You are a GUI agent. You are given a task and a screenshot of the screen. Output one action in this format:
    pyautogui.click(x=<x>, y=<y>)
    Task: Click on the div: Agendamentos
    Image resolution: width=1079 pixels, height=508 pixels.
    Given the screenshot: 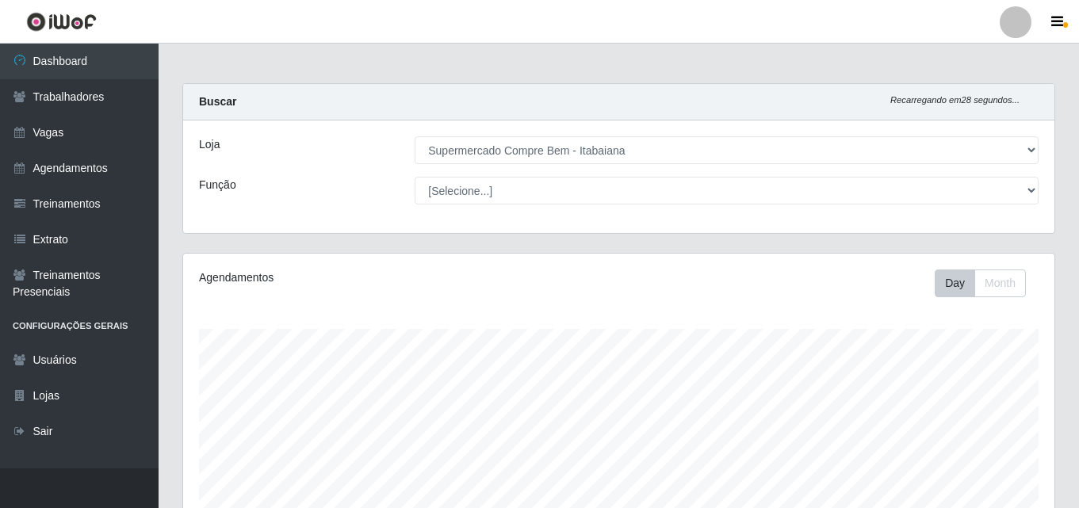 What is the action you would take?
    pyautogui.click(x=367, y=278)
    